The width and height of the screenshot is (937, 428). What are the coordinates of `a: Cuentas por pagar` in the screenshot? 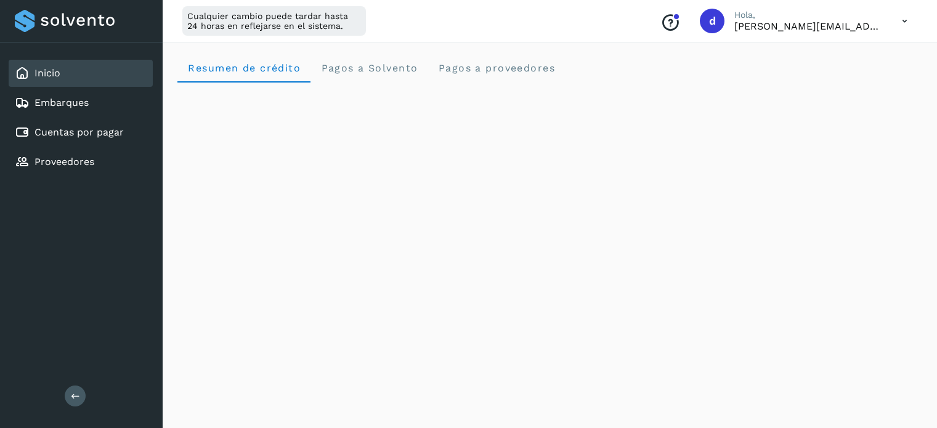 It's located at (79, 132).